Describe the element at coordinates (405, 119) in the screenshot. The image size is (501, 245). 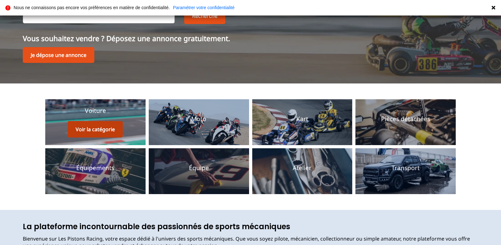
I see `p: Pièces détachées` at that location.